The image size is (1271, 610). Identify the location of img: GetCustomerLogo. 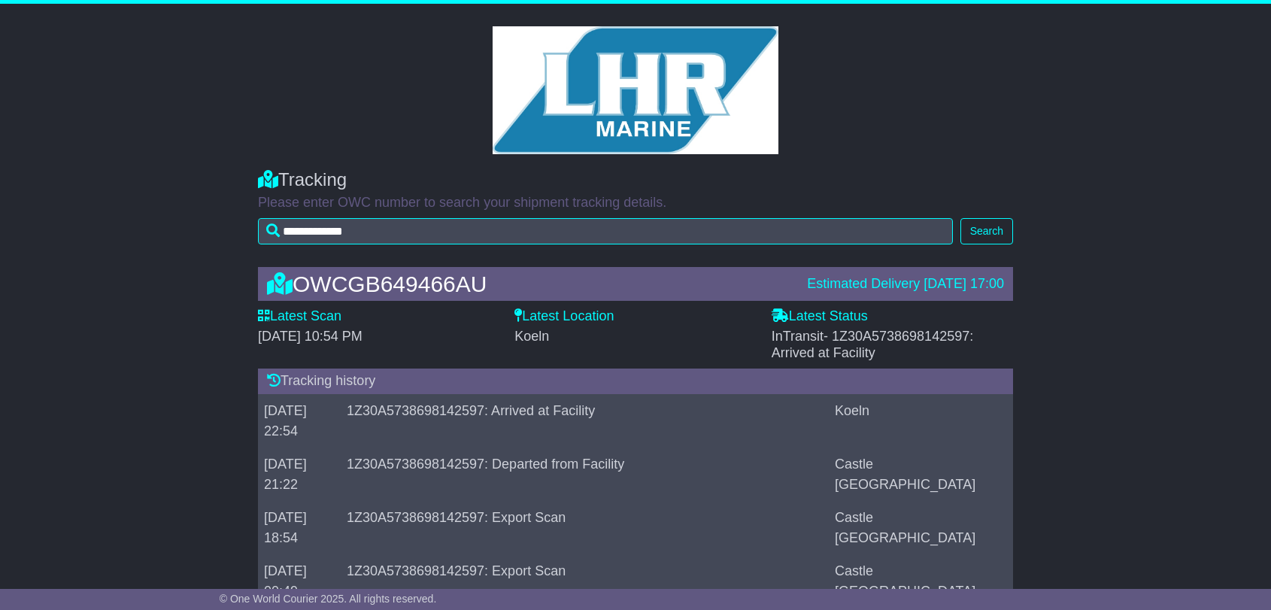
(636, 90).